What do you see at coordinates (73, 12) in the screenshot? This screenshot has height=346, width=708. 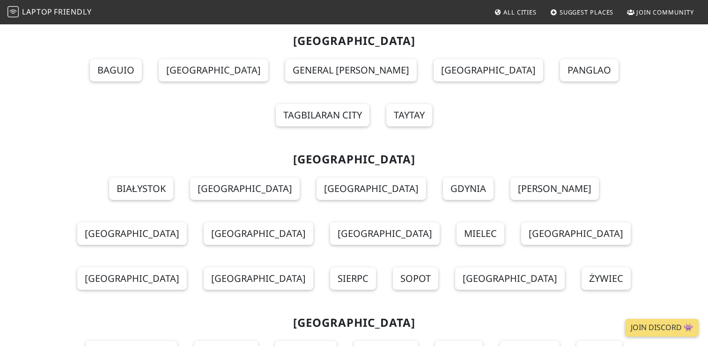 I see `span: Friendly` at bounding box center [73, 12].